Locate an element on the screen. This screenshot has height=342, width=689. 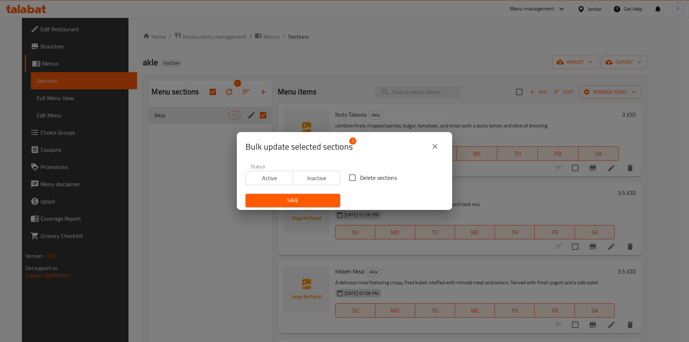
span: Save is located at coordinates (293, 200).